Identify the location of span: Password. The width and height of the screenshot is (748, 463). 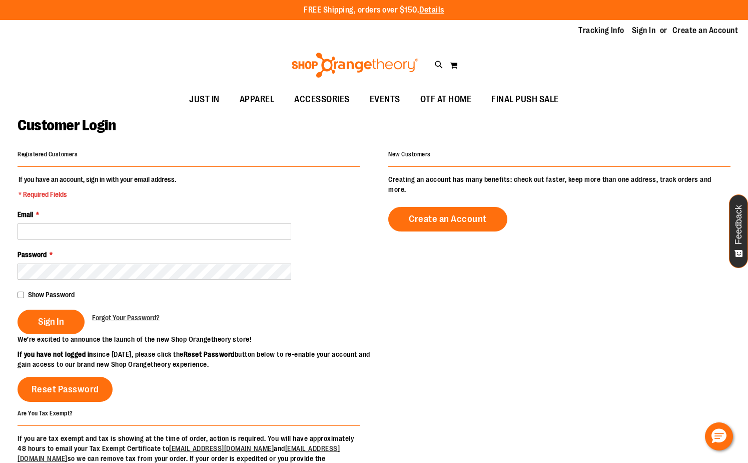
(32, 254).